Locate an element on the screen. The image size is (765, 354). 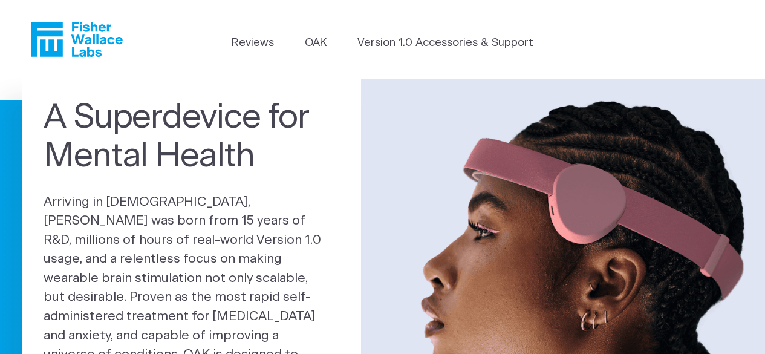
h1: A Superdevice for Mental Health is located at coordinates (191, 137).